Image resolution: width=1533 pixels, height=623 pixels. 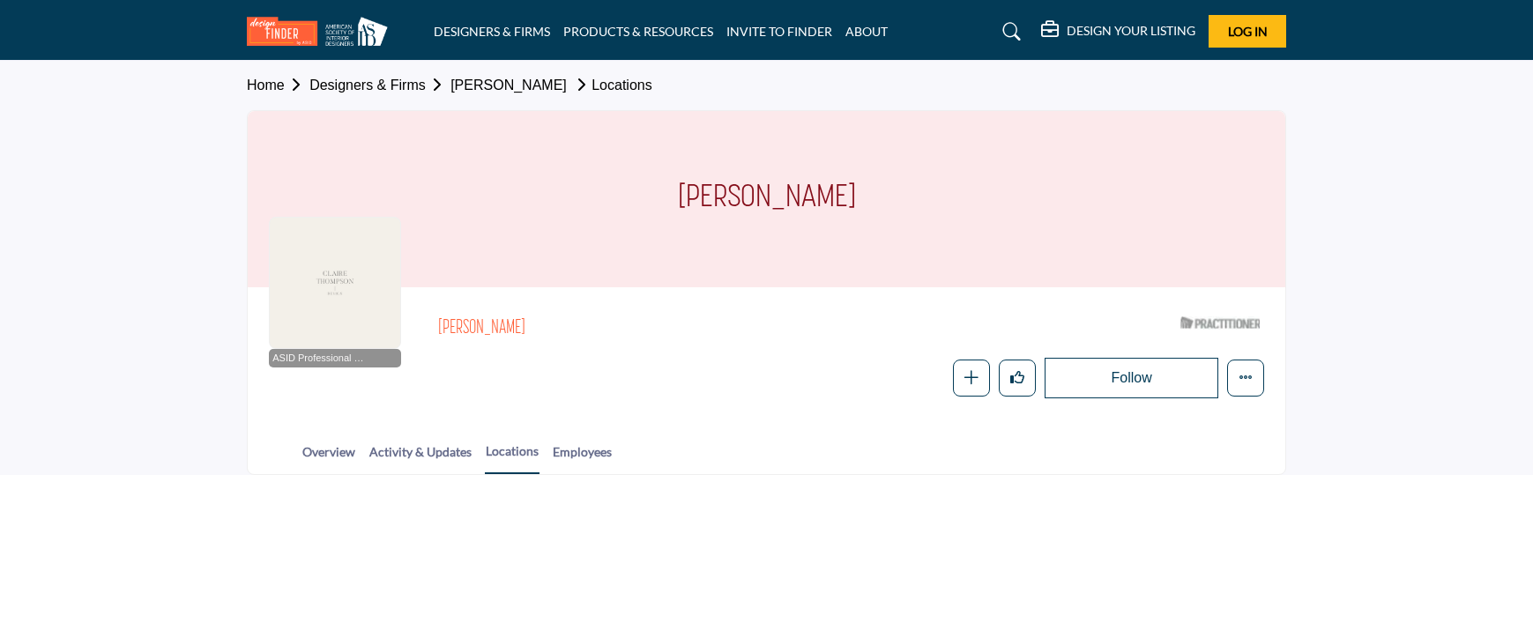 I want to click on div: DESIGN YOUR LISTING, so click(x=1117, y=32).